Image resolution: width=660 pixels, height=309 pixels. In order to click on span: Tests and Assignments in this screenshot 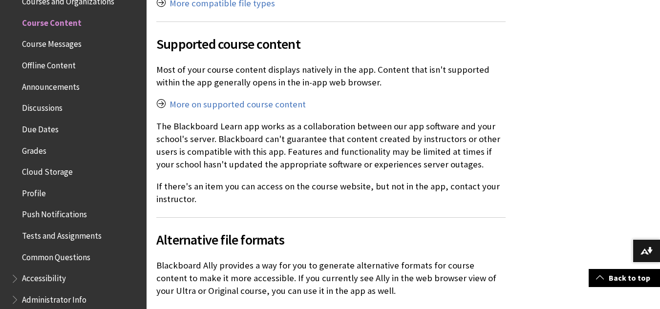, I will do `click(62, 234)`.